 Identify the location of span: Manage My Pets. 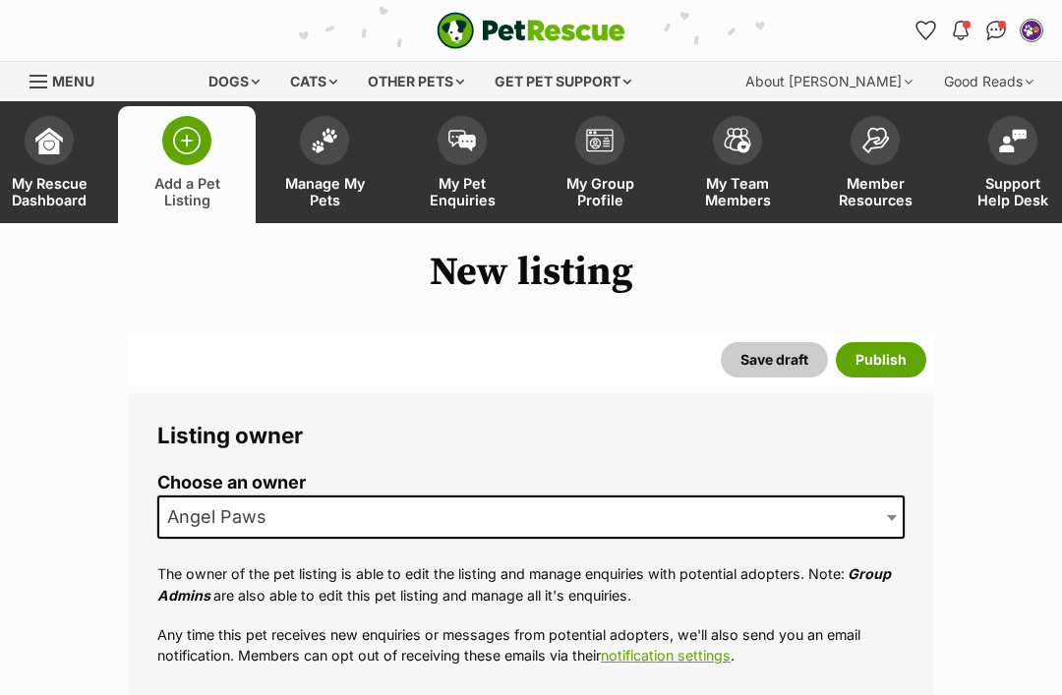
(324, 192).